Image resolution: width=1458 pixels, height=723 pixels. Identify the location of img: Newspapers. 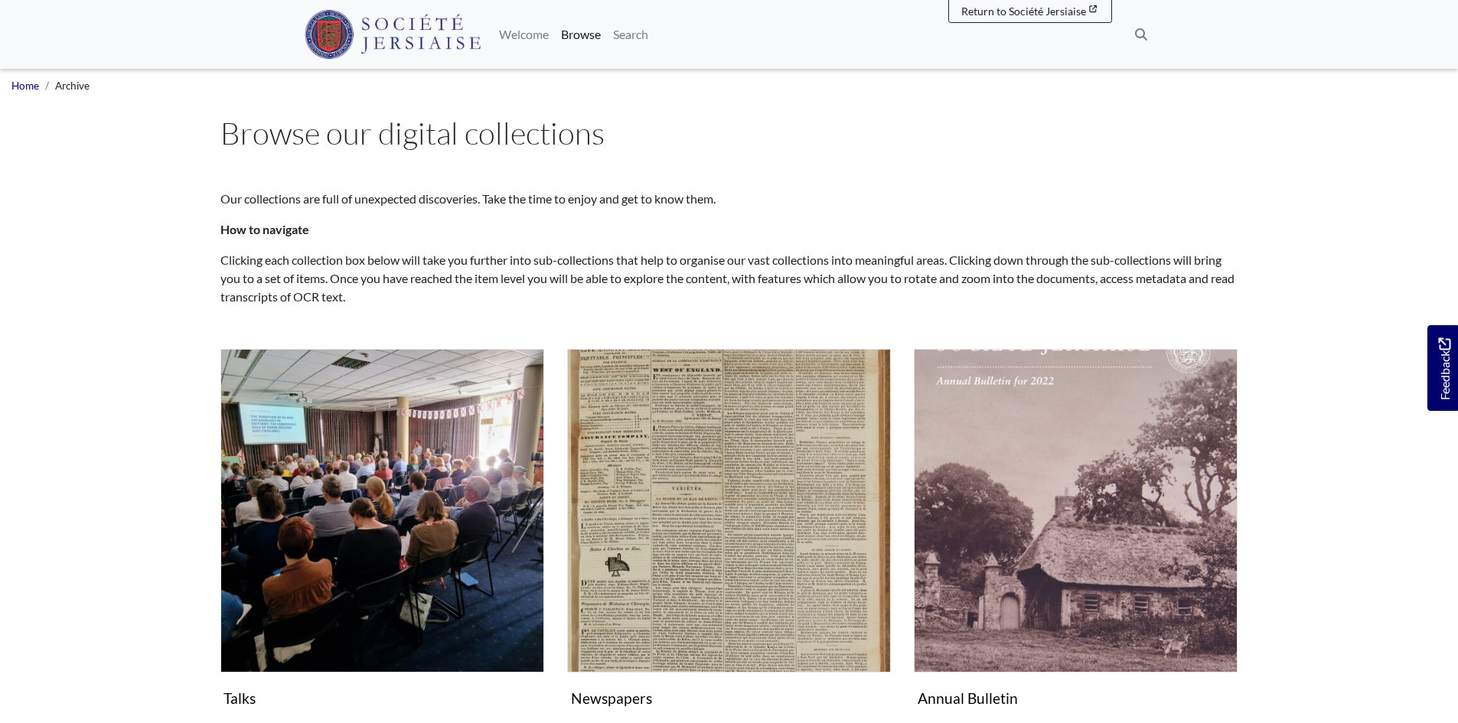
(728, 510).